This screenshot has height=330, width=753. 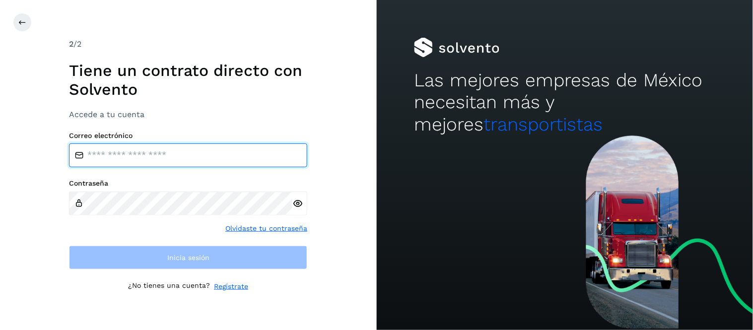 What do you see at coordinates (188, 135) in the screenshot?
I see `label: Correo electrónico` at bounding box center [188, 135].